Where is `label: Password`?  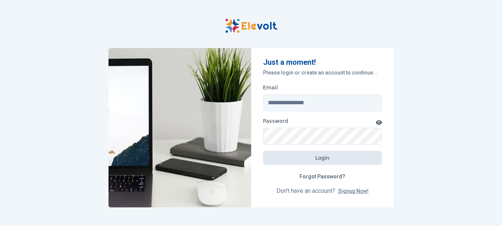 label: Password is located at coordinates (276, 121).